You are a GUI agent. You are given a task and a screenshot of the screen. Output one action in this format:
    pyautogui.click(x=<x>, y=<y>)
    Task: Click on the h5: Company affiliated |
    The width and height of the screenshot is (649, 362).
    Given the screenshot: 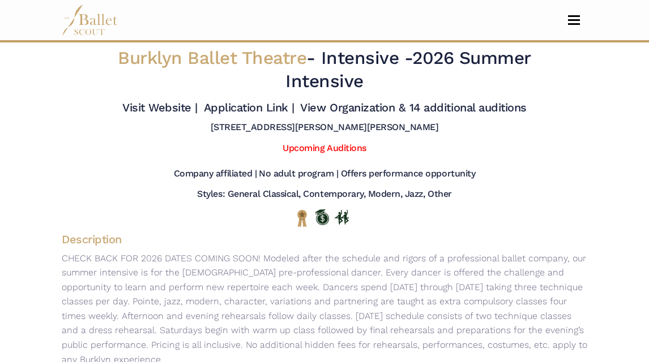 What is the action you would take?
    pyautogui.click(x=215, y=174)
    